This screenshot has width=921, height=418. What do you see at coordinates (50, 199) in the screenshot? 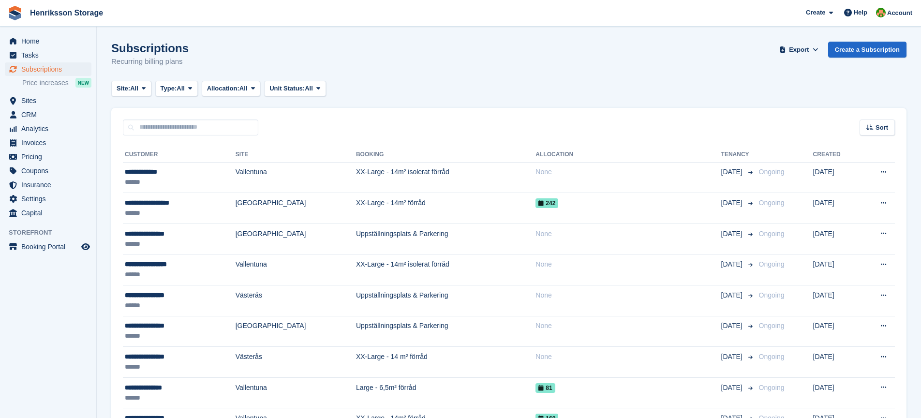
I see `span: Settings` at bounding box center [50, 199].